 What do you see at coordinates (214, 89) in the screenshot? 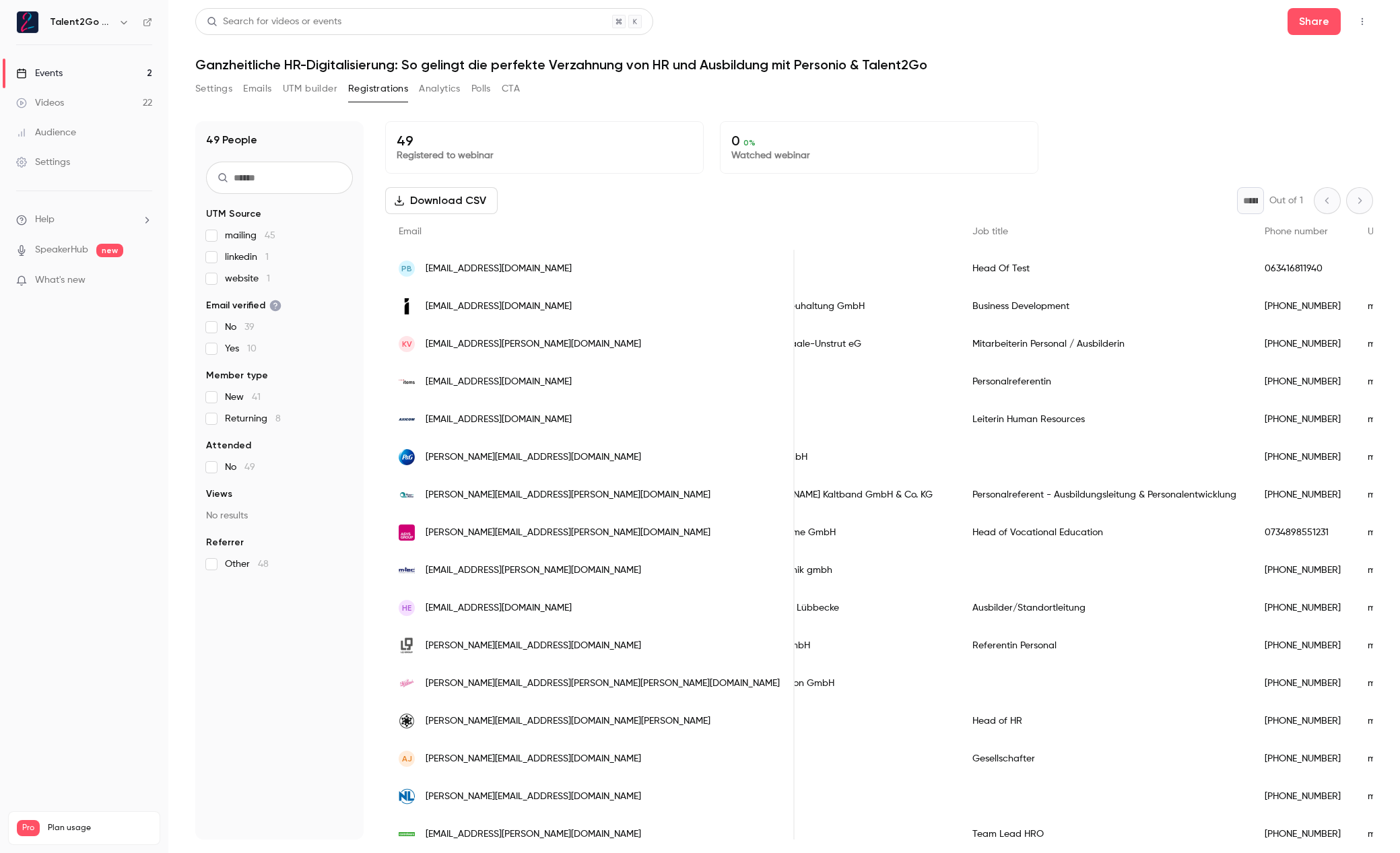
I see `button: Settings` at bounding box center [214, 89].